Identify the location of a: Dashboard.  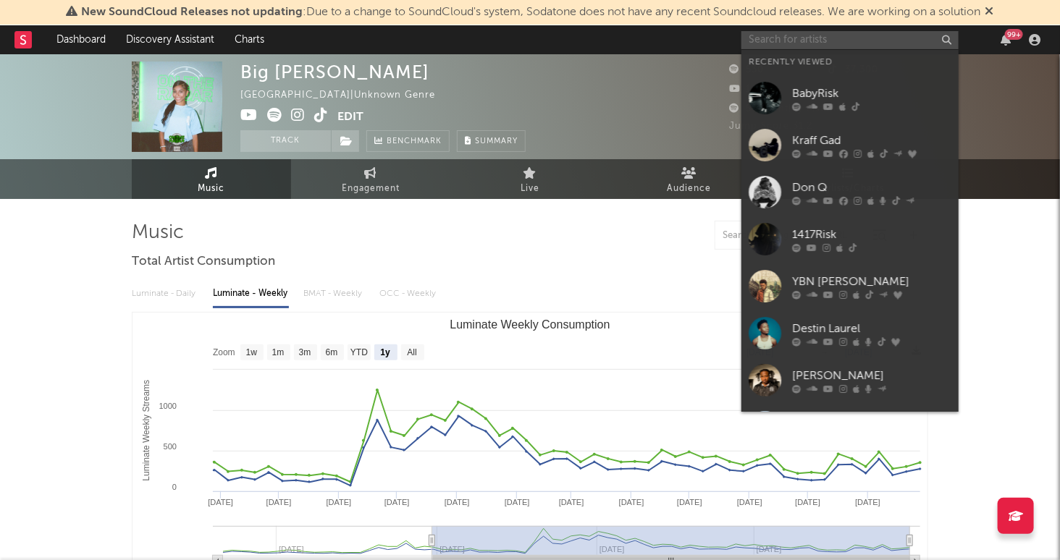
(81, 40).